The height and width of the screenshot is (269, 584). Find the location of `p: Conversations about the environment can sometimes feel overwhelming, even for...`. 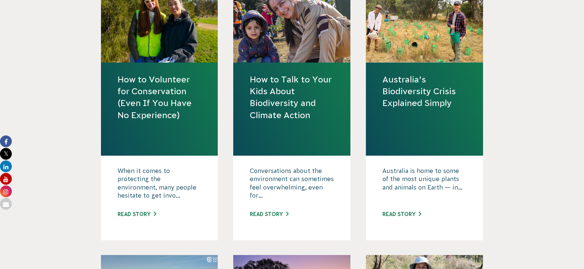

p: Conversations about the environment can sometimes feel overwhelming, even for... is located at coordinates (292, 185).